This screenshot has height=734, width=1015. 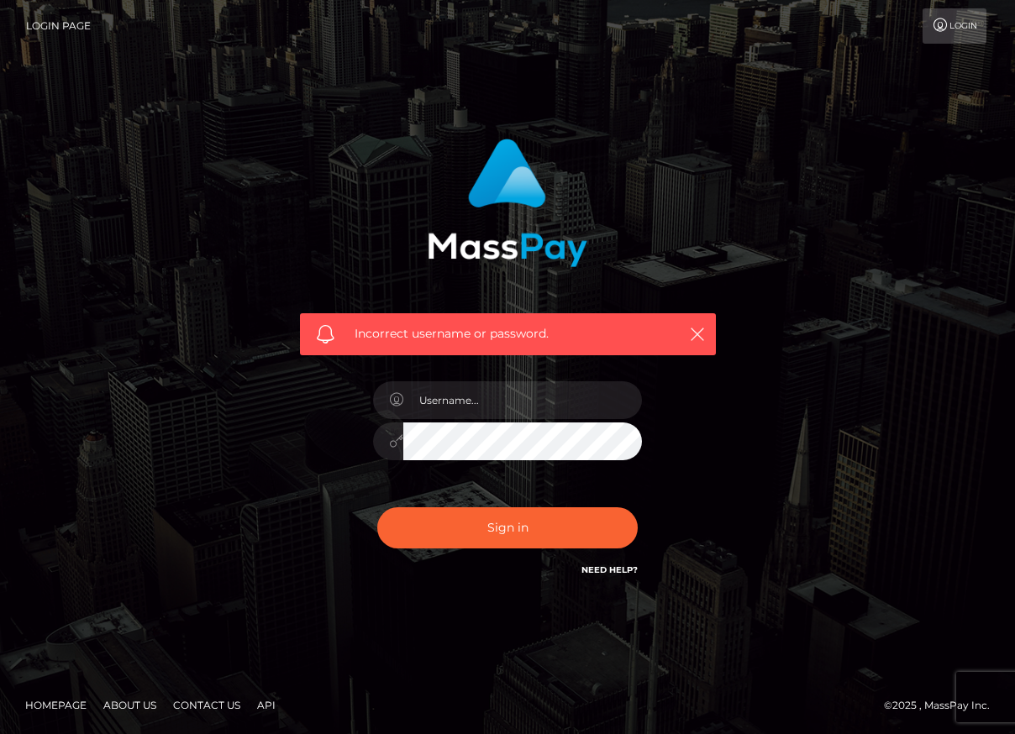 What do you see at coordinates (507, 527) in the screenshot?
I see `button: Sign in` at bounding box center [507, 527].